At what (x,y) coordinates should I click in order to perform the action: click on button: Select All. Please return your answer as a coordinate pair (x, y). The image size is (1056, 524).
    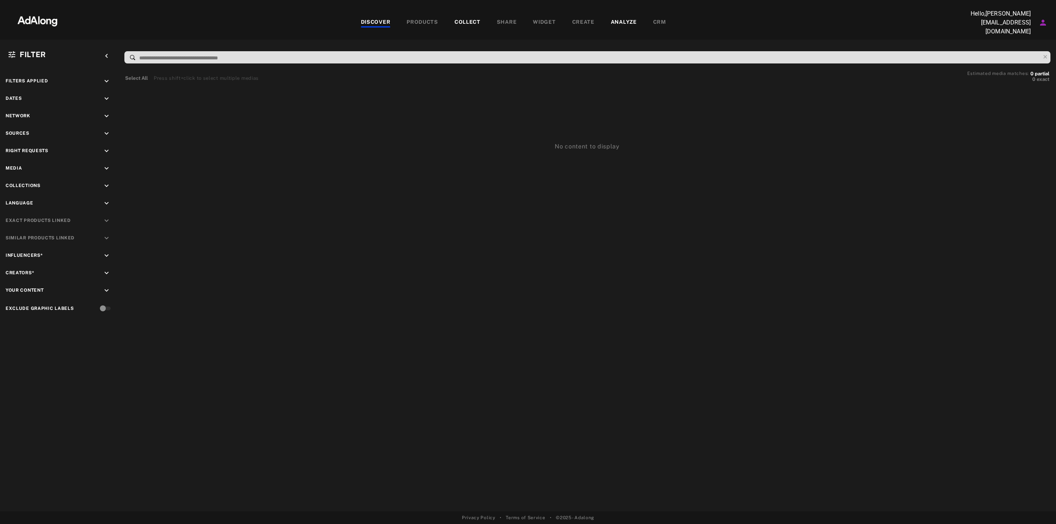
    Looking at the image, I should click on (136, 78).